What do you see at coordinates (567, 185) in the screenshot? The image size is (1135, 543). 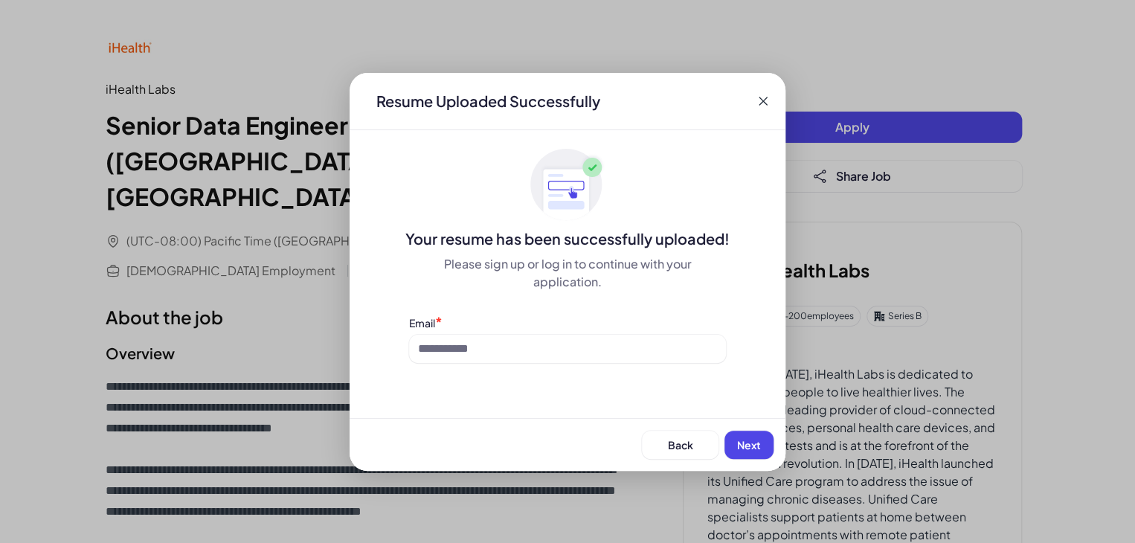 I see `img: ApplyedMaskGroup3.svg` at bounding box center [567, 185].